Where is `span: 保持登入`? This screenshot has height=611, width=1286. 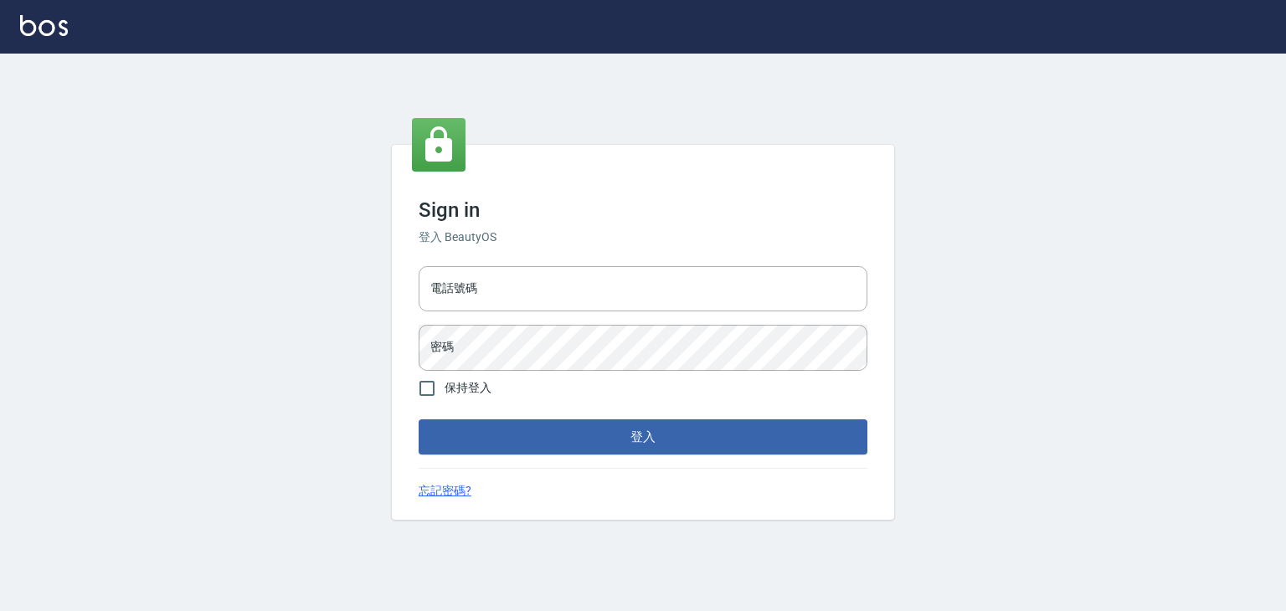 span: 保持登入 is located at coordinates (468, 388).